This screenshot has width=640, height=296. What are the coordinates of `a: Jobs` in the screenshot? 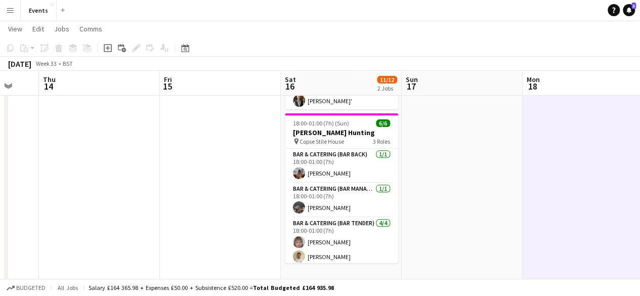 It's located at (62, 29).